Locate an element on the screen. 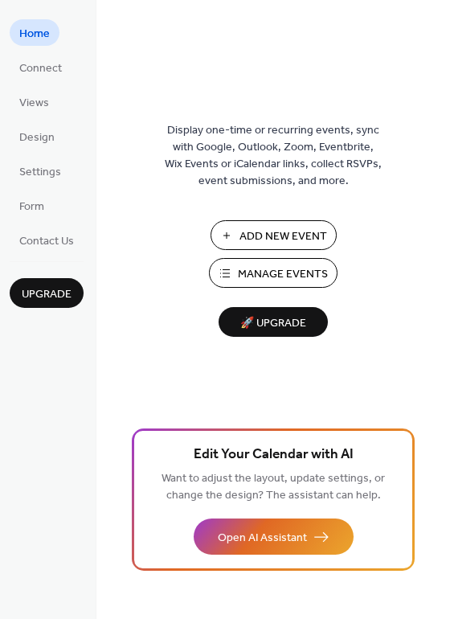  span: Settings is located at coordinates (40, 172).